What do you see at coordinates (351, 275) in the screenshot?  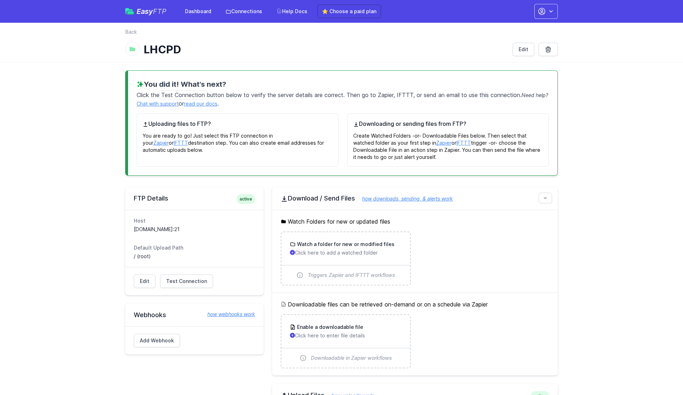 I see `span: Triggers Zapier and IFTTT workflows` at bounding box center [351, 275].